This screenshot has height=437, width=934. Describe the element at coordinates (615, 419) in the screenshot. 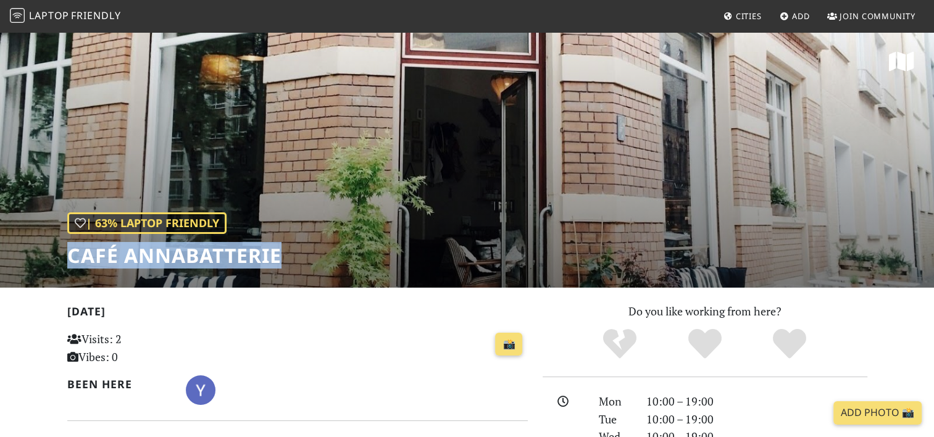

I see `div: Tue` at that location.